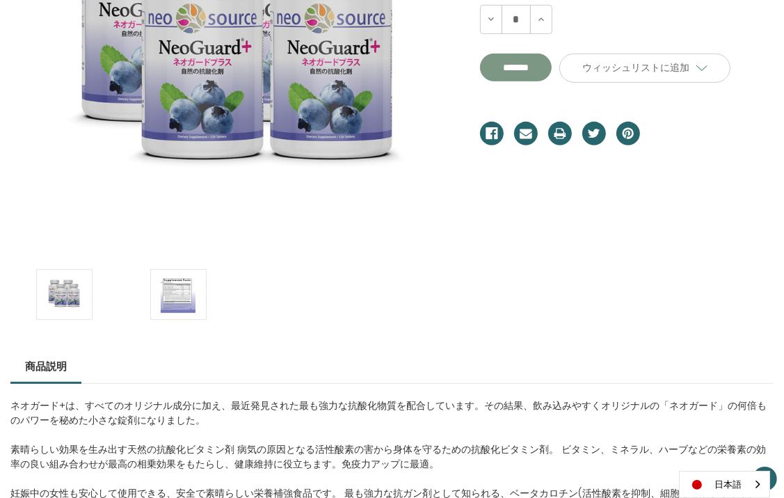  I want to click on a: 日本語, so click(724, 484).